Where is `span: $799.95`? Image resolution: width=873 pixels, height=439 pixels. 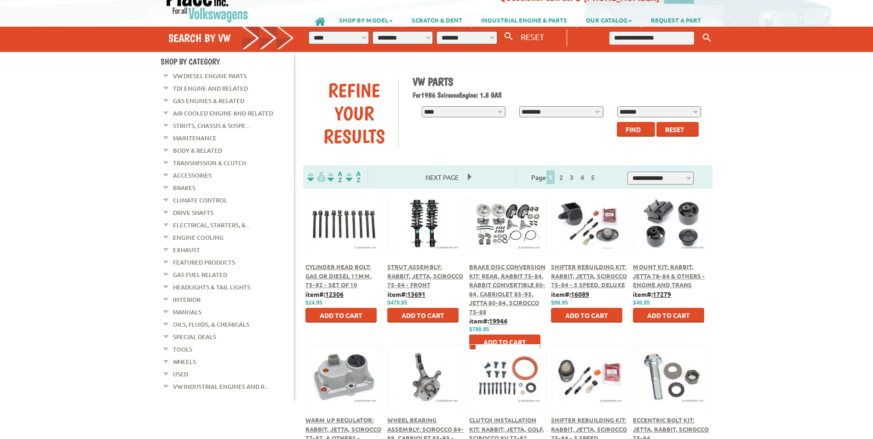
span: $799.95 is located at coordinates (479, 329).